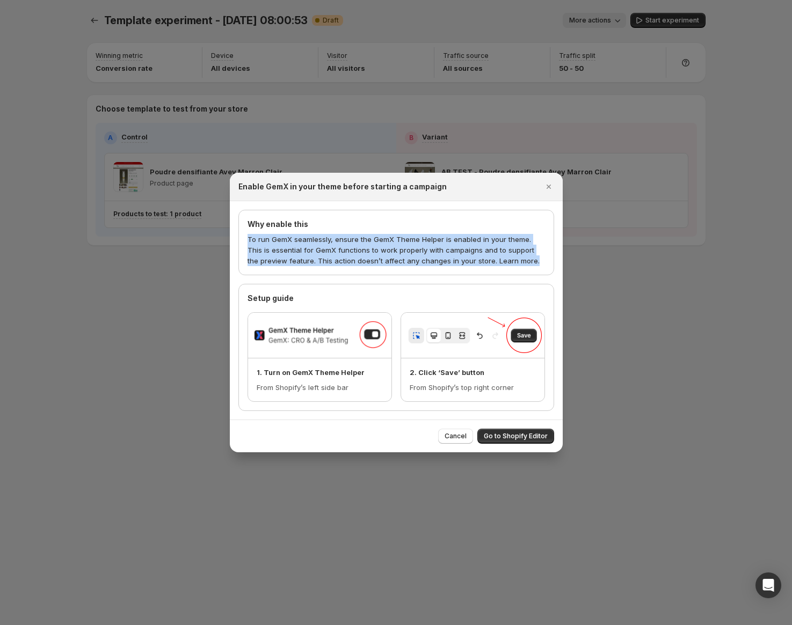 The height and width of the screenshot is (625, 792). What do you see at coordinates (472, 373) in the screenshot?
I see `p: 2. Click ‘Save’ button` at bounding box center [472, 373].